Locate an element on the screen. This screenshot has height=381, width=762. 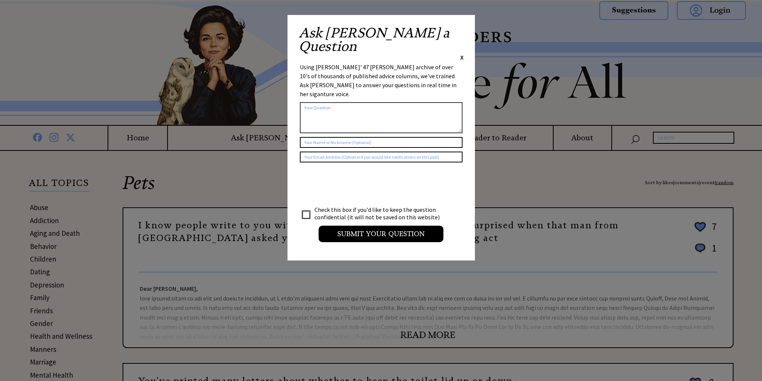
input: Your Email Address (Optional if you would like notifications on this post) is located at coordinates (381, 157).